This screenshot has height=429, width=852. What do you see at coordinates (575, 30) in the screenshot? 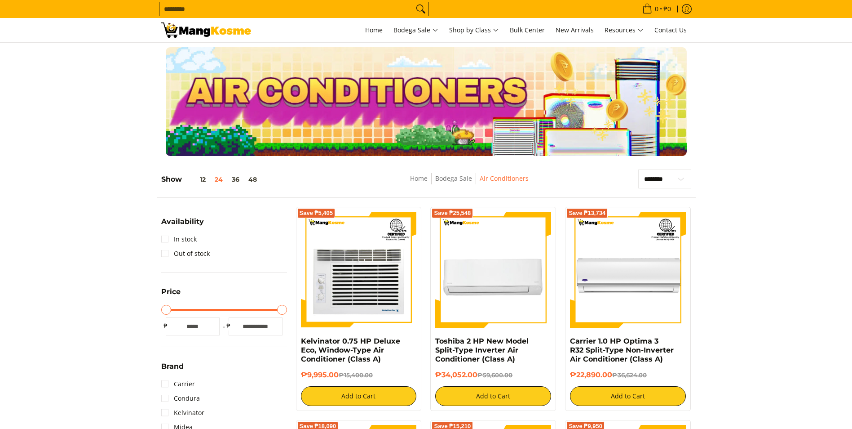
I see `span: New Arrivals` at bounding box center [575, 30].